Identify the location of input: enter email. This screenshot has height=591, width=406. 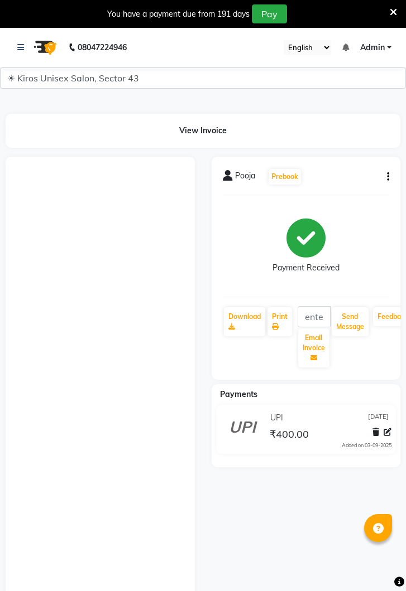
(314, 317).